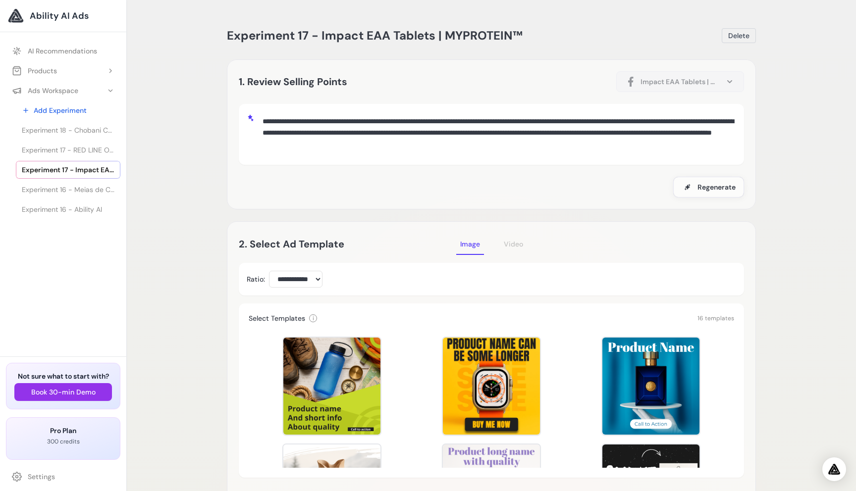 Image resolution: width=856 pixels, height=491 pixels. I want to click on div: Ads Workspace, so click(45, 91).